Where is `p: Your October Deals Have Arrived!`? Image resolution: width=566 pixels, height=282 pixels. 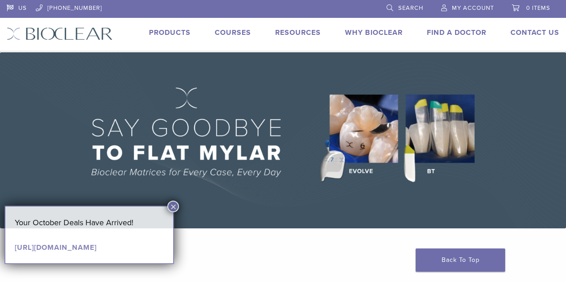
p: Your October Deals Have Arrived! is located at coordinates (89, 223).